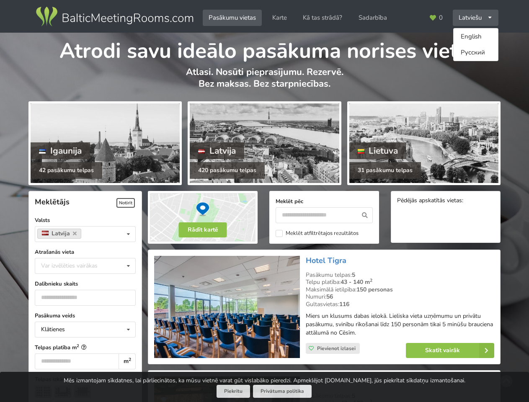  Describe the element at coordinates (265, 49) in the screenshot. I see `h1: Atrodi savu ideālo pasākuma norises vietu` at that location.